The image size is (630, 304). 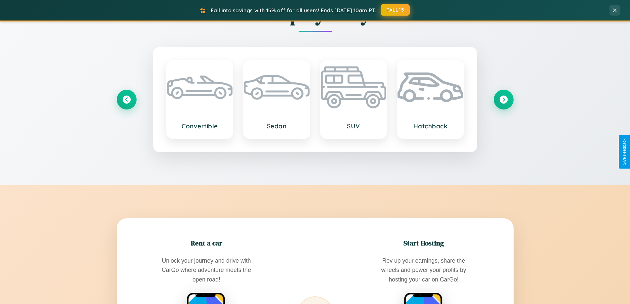 I want to click on p: Rev up your earnings, share the wheels and power your profits by hosting your car on CarGo!, so click(x=424, y=270).